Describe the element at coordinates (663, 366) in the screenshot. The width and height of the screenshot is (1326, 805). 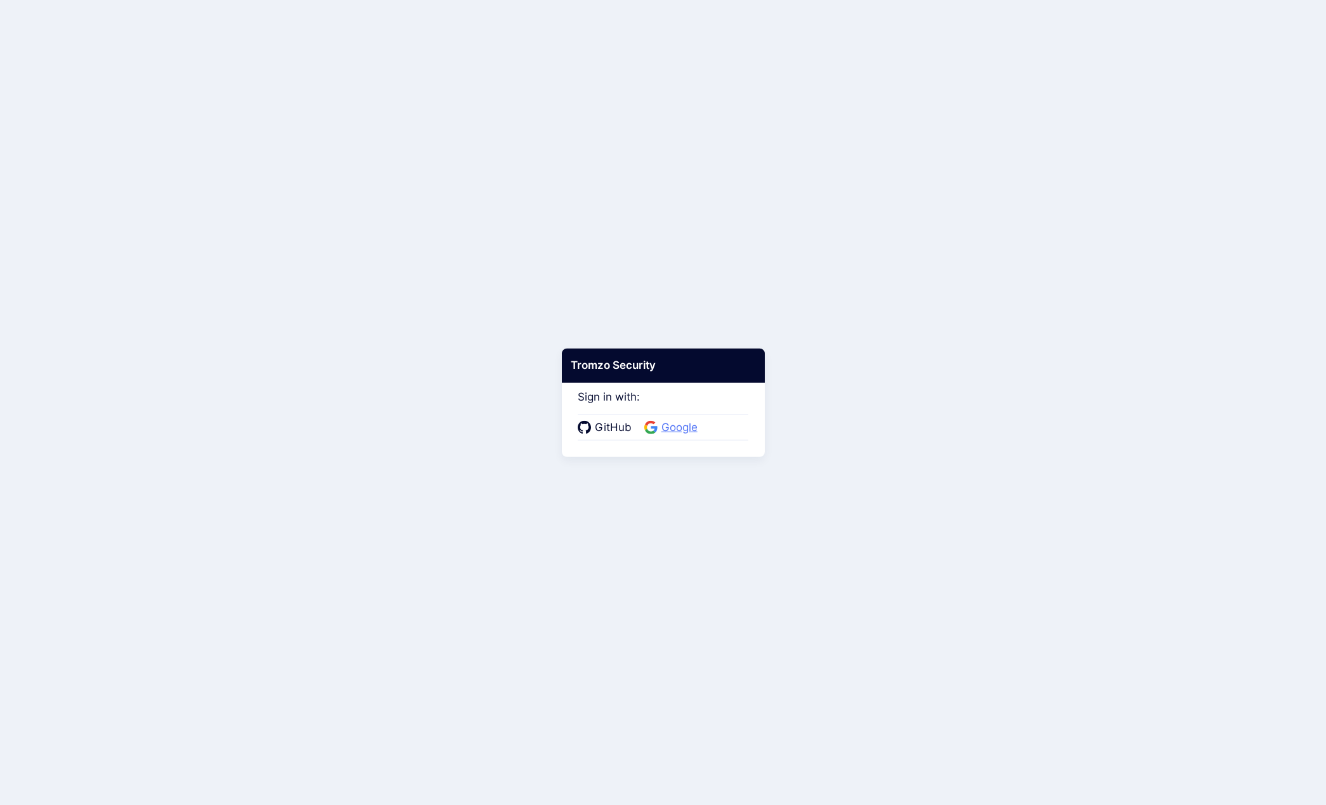
I see `div: Tromzo Security` at that location.